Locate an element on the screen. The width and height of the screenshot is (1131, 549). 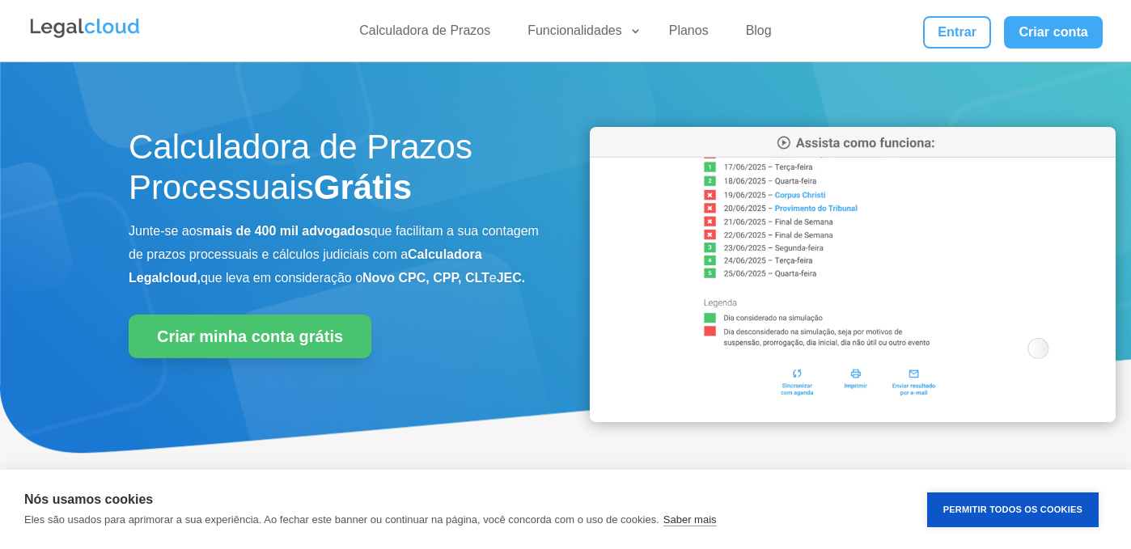
a: Criar conta is located at coordinates (1053, 32).